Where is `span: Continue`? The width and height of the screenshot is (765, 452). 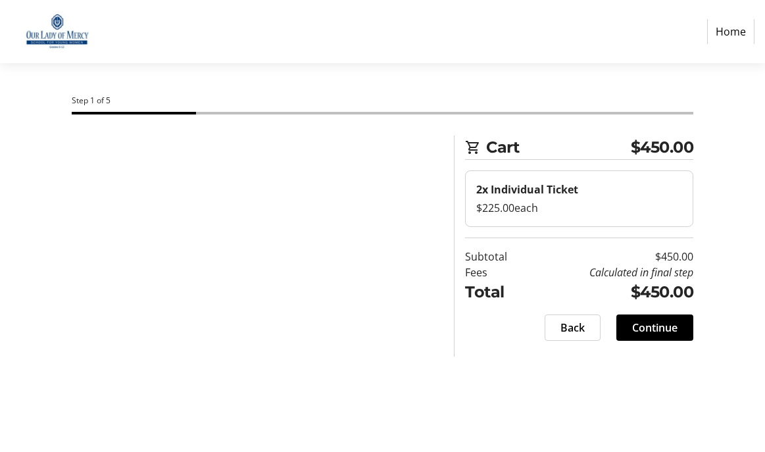
span: Continue is located at coordinates (654, 328).